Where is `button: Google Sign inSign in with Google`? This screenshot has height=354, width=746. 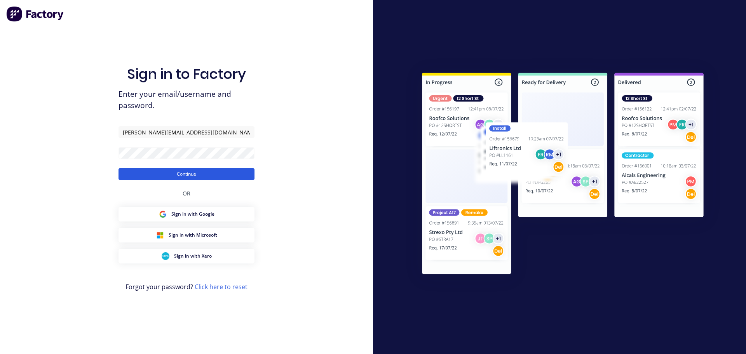
button: Google Sign inSign in with Google is located at coordinates (186, 214).